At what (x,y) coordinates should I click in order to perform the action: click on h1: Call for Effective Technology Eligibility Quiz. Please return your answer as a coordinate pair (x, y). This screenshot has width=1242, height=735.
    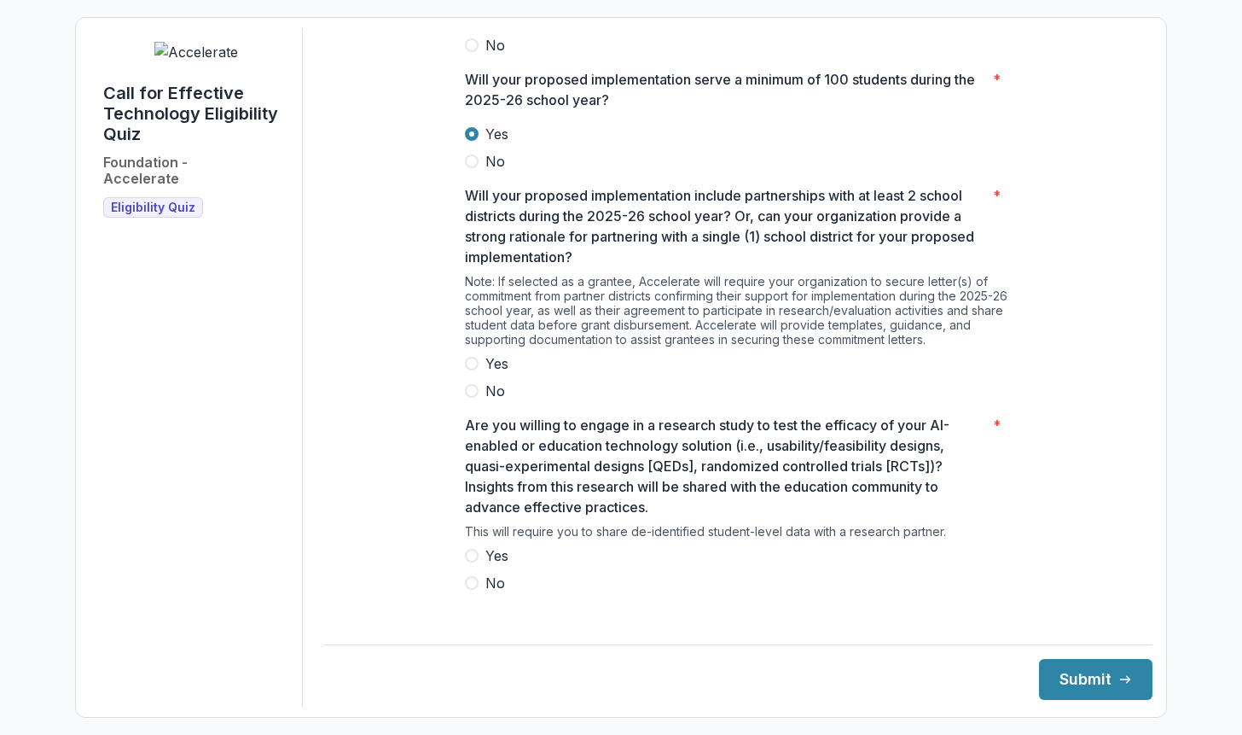
    Looking at the image, I should click on (195, 113).